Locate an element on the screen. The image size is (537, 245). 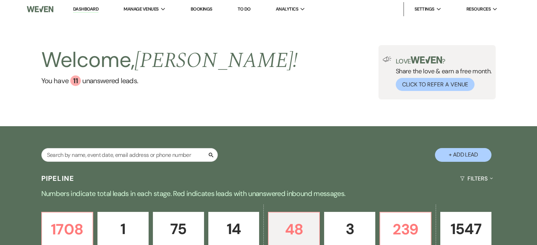
a: You have 11 unanswered leads. is located at coordinates (169, 81).